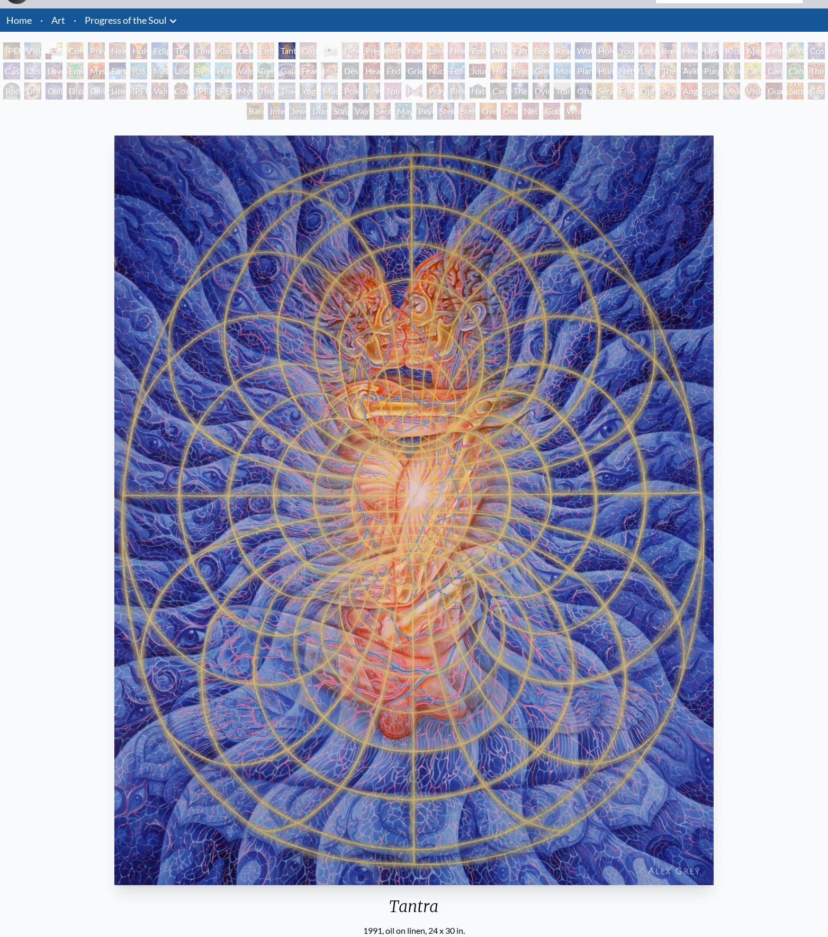 The image size is (828, 937). What do you see at coordinates (139, 51) in the screenshot?
I see `div: Holy Grail` at bounding box center [139, 51].